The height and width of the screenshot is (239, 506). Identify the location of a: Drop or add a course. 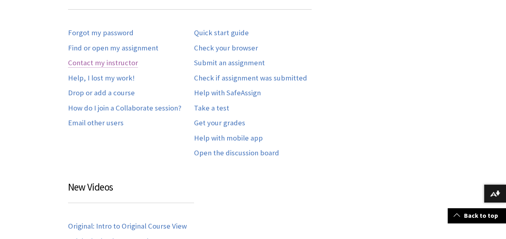
(101, 93).